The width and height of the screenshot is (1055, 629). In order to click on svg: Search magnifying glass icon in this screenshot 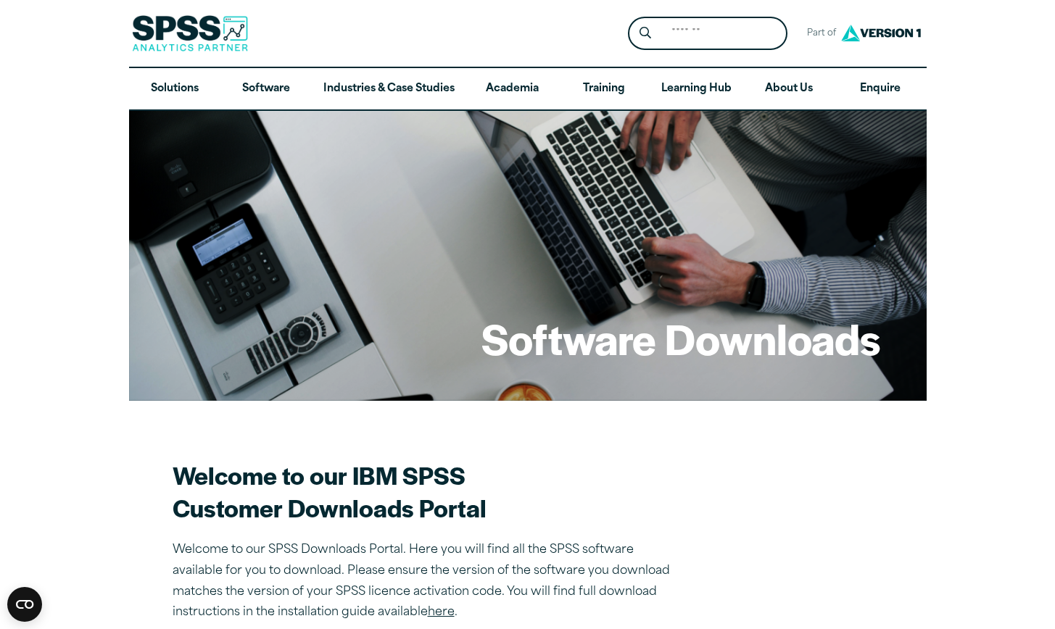, I will do `click(645, 33)`.